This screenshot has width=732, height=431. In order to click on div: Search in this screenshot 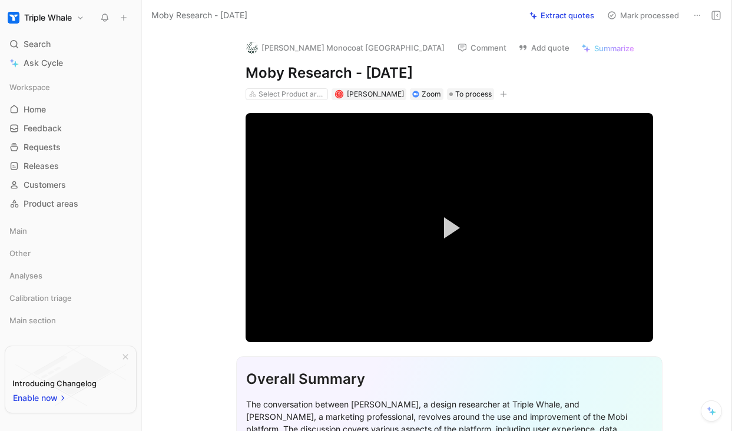, I will do `click(71, 44)`.